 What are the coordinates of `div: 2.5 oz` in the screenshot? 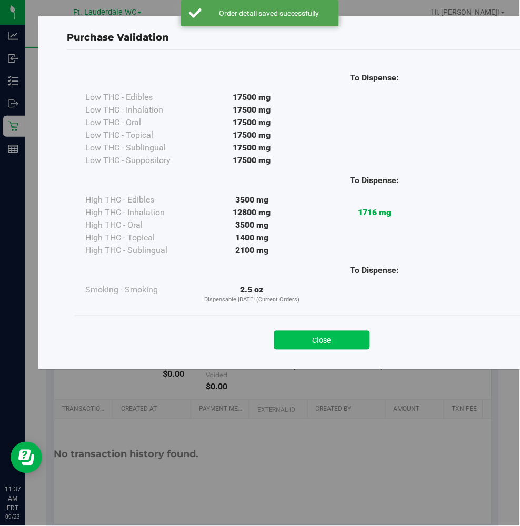 It's located at (252, 294).